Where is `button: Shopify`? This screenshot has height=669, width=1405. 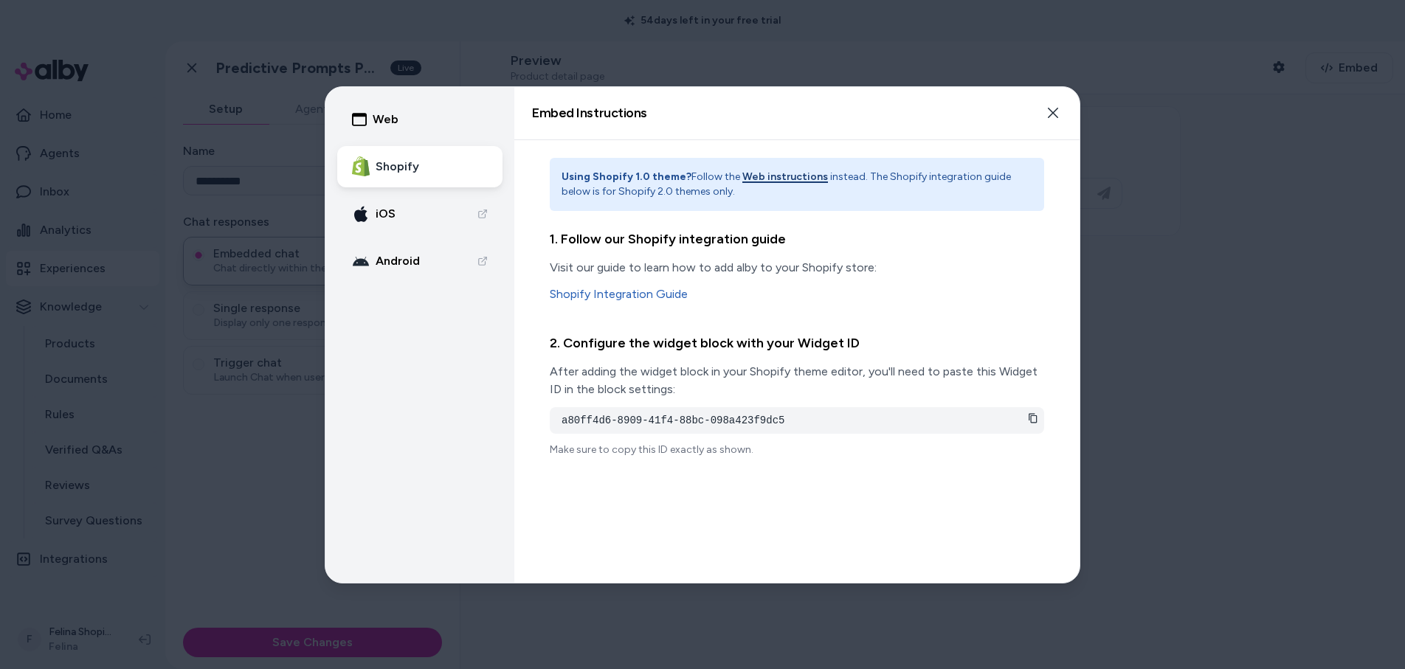 button: Shopify is located at coordinates (420, 167).